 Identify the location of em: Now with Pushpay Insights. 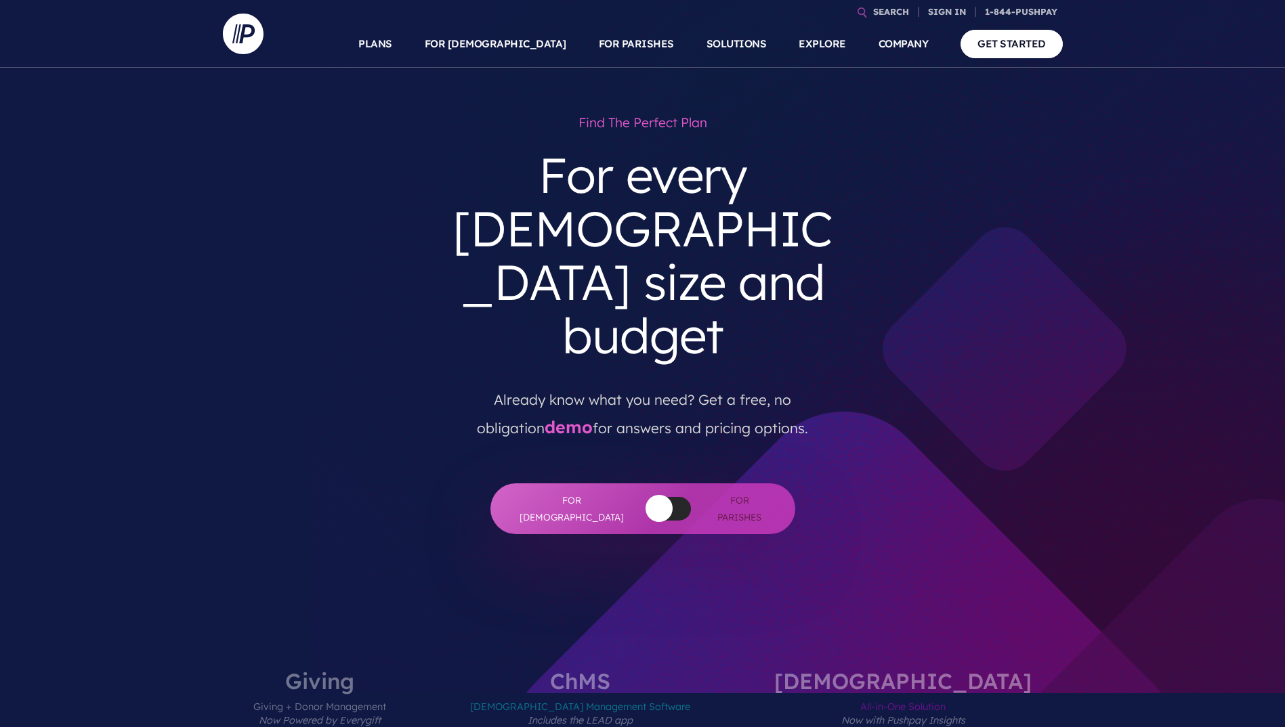
(903, 721).